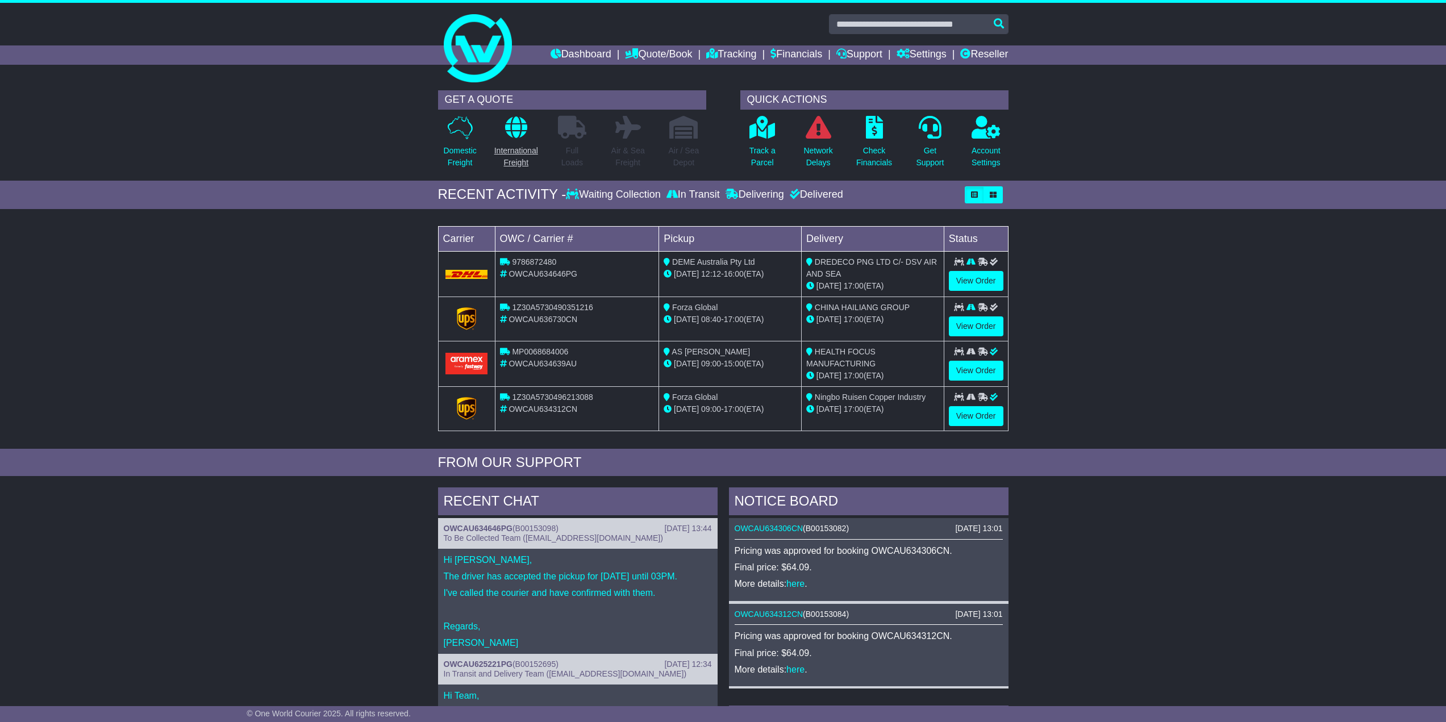 The width and height of the screenshot is (1446, 722). Describe the element at coordinates (577, 239) in the screenshot. I see `td: OWC / Carrier #` at that location.